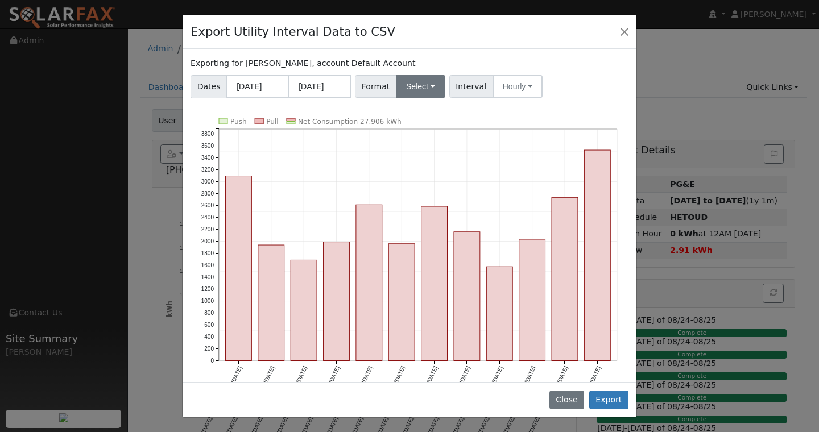 The height and width of the screenshot is (432, 819). What do you see at coordinates (208, 265) in the screenshot?
I see `text: 1600` at bounding box center [208, 265].